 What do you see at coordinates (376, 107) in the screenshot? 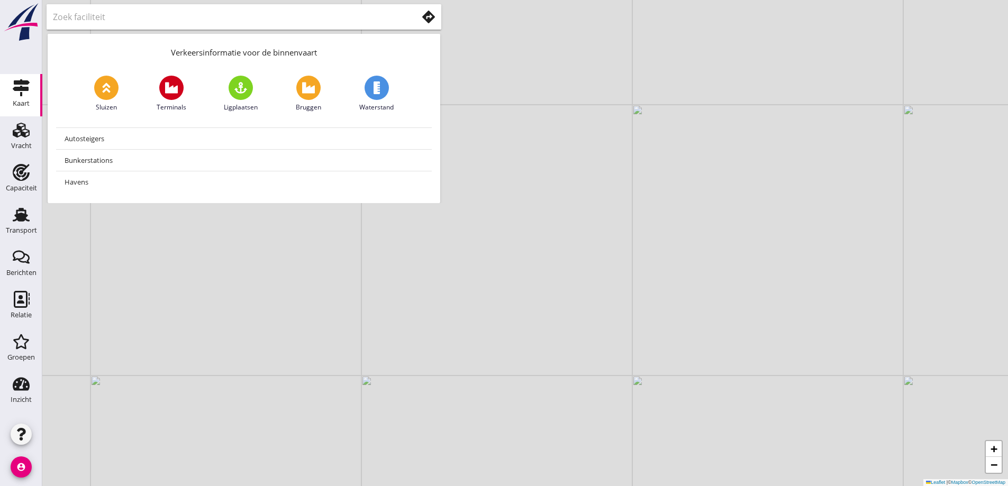
I see `span: Waterstand` at bounding box center [376, 107].